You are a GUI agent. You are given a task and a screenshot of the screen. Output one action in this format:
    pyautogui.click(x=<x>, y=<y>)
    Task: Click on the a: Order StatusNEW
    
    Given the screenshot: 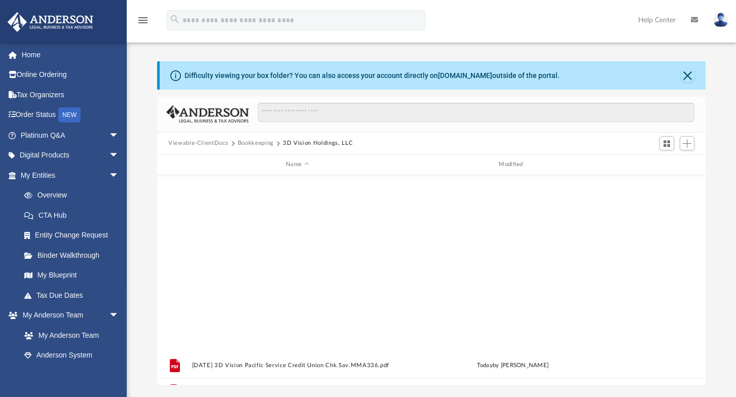 What is the action you would take?
    pyautogui.click(x=70, y=115)
    